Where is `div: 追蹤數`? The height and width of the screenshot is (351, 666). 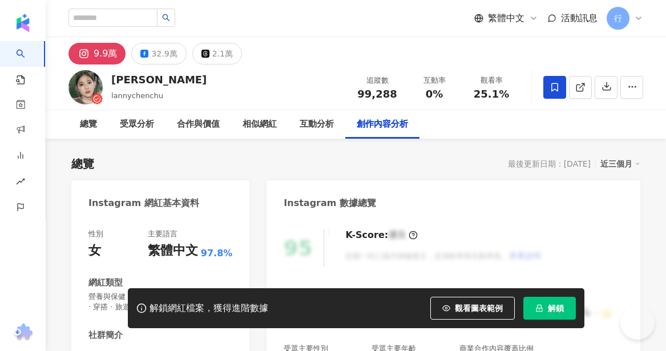 div: 追蹤數 is located at coordinates (377, 80).